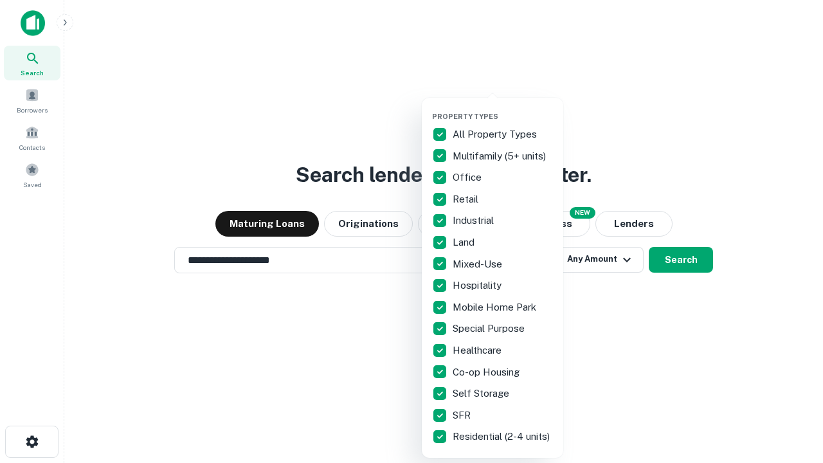  What do you see at coordinates (465, 116) in the screenshot?
I see `span: Property Types` at bounding box center [465, 116].